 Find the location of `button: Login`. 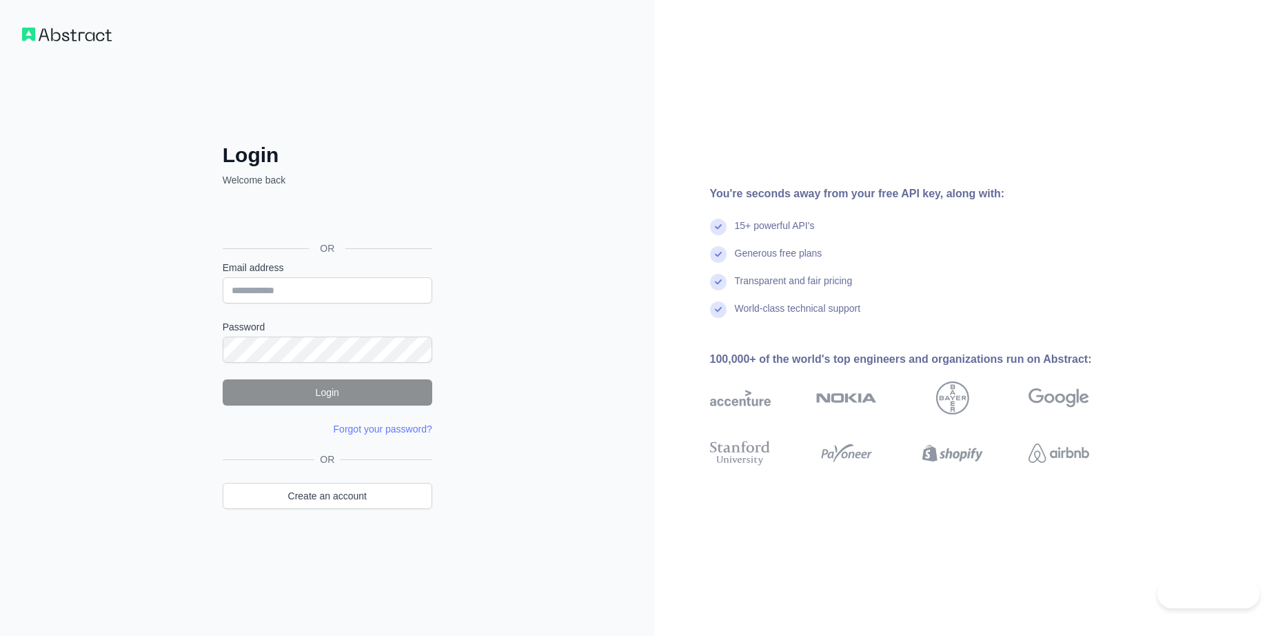

button: Login is located at coordinates (327, 392).